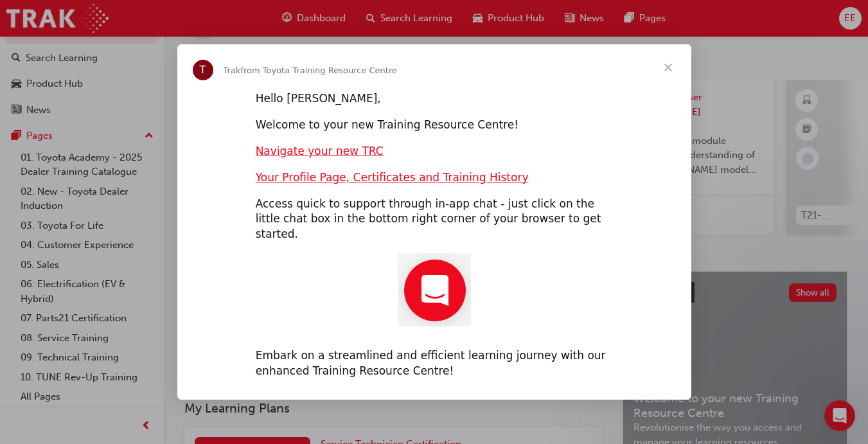  I want to click on a: Navigate your new TRC, so click(319, 151).